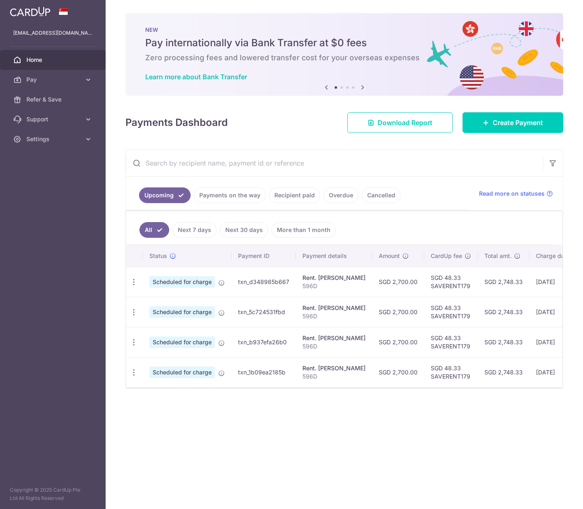 The height and width of the screenshot is (509, 583). What do you see at coordinates (264, 342) in the screenshot?
I see `td: txn_b937efa26b0` at bounding box center [264, 342].